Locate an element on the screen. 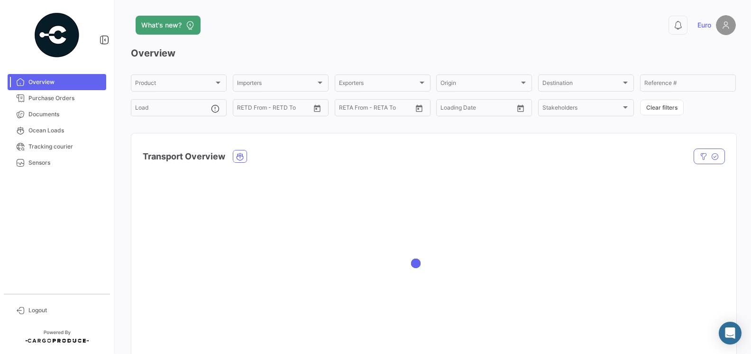 The width and height of the screenshot is (751, 354). span: Tracking courier is located at coordinates (65, 146).